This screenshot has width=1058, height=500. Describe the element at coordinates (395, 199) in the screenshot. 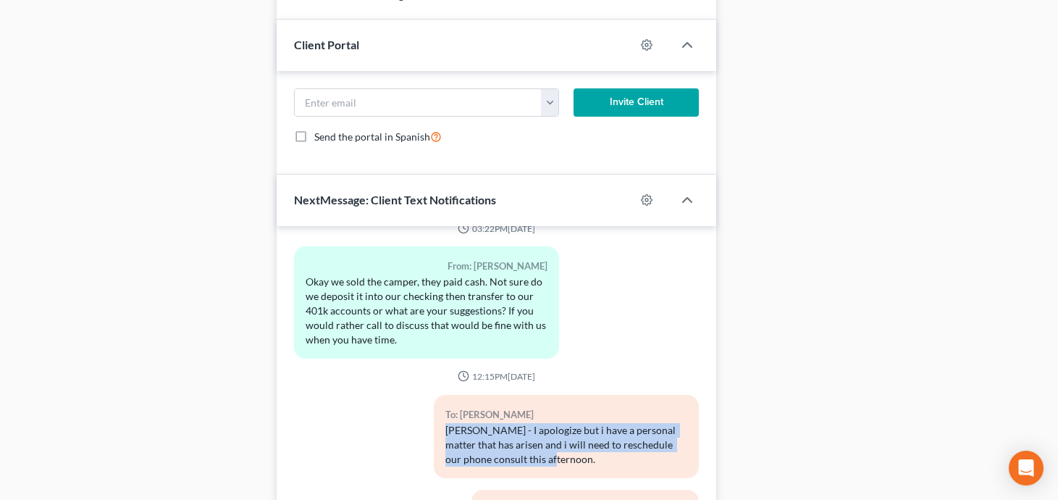

I see `span: NextMessage: Client Text Notifications` at that location.